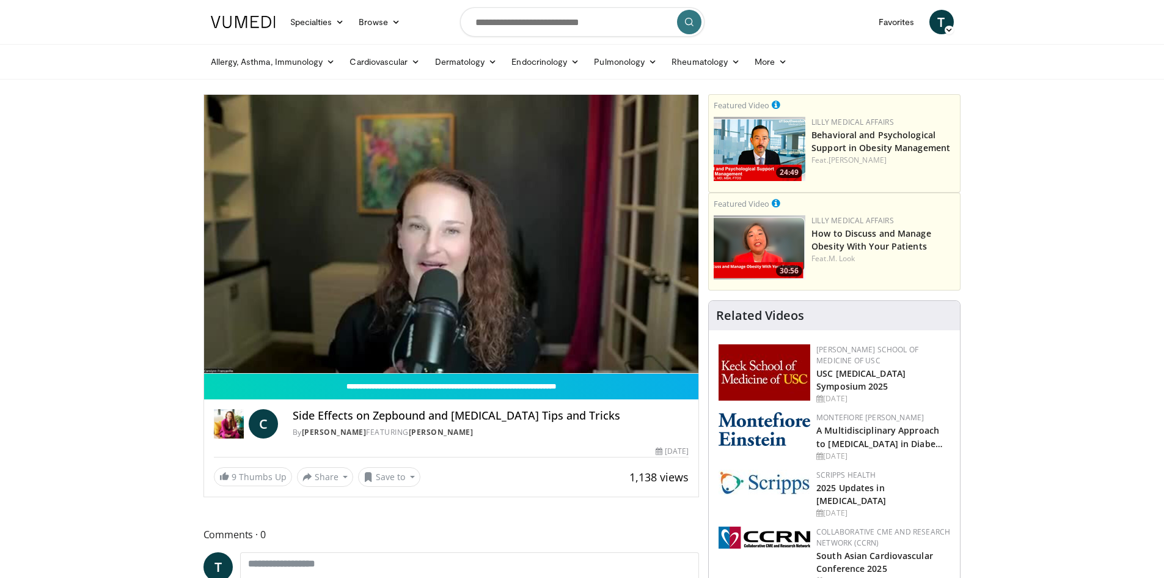  What do you see at coordinates (846, 474) in the screenshot?
I see `a: Scripps Health` at bounding box center [846, 474].